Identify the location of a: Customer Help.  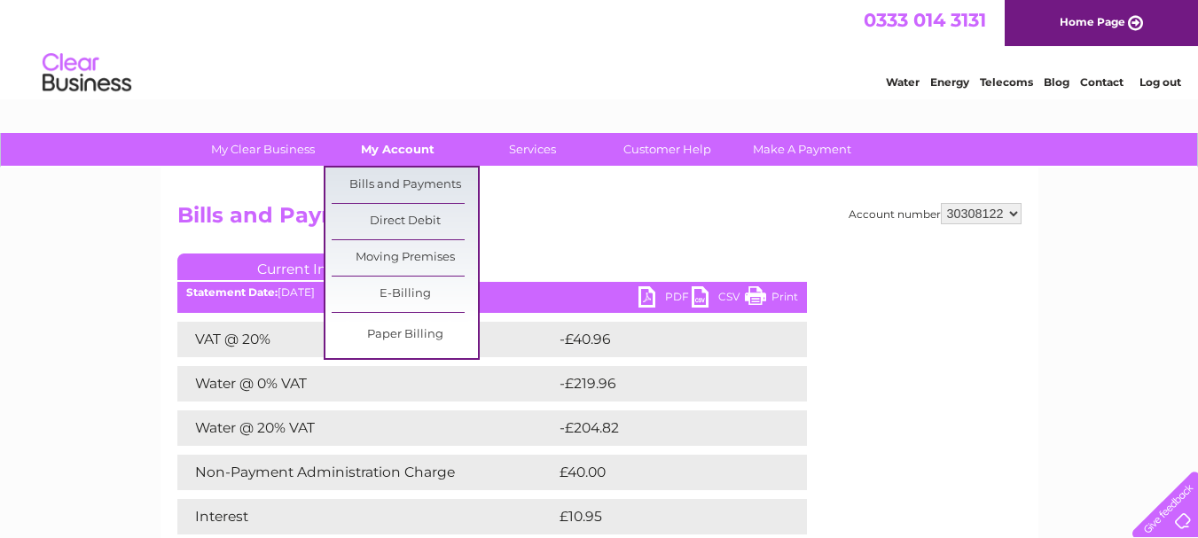
(667, 149).